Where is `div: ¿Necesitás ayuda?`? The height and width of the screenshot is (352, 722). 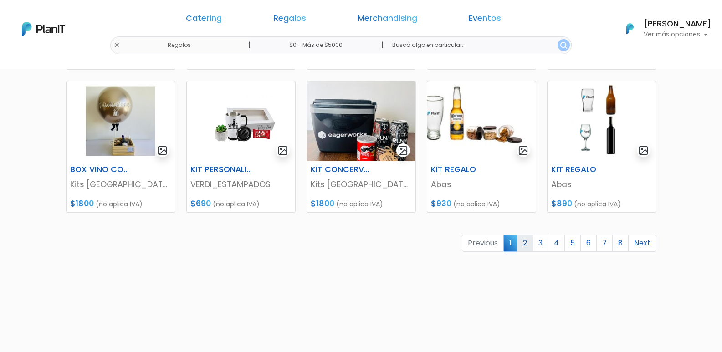 div: ¿Necesitás ayuda? is located at coordinates (89, 17).